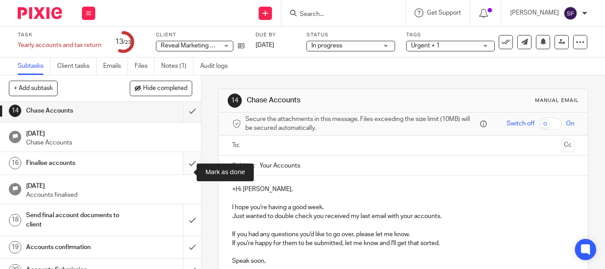 This screenshot has width=605, height=269. I want to click on p: If you had any questions you'd like to go over, please let me know., so click(403, 234).